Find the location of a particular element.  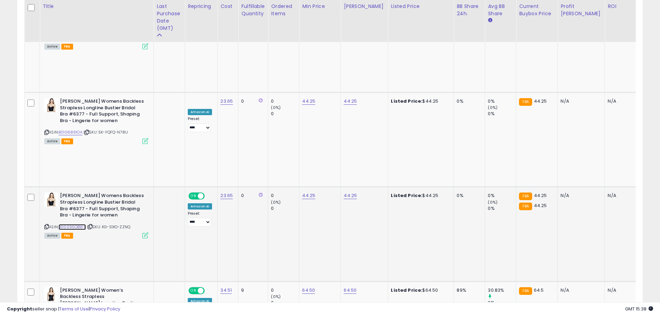

a: B00095OBWY is located at coordinates (72, 227).